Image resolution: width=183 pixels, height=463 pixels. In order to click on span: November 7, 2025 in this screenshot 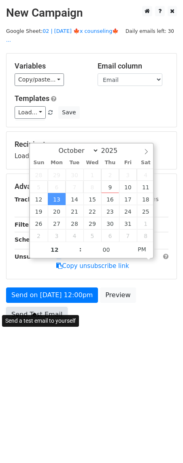, I will do `click(128, 236)`.